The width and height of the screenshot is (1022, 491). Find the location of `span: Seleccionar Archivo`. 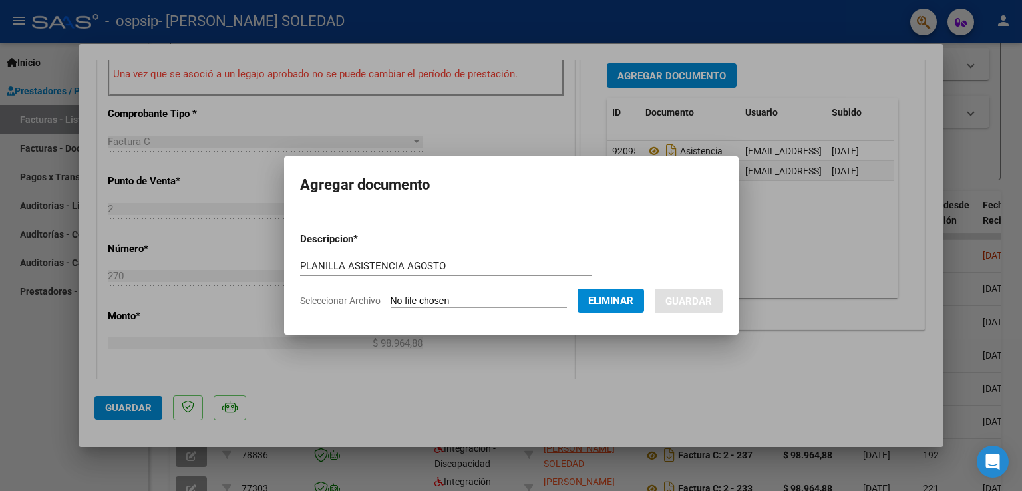

span: Seleccionar Archivo is located at coordinates (340, 301).